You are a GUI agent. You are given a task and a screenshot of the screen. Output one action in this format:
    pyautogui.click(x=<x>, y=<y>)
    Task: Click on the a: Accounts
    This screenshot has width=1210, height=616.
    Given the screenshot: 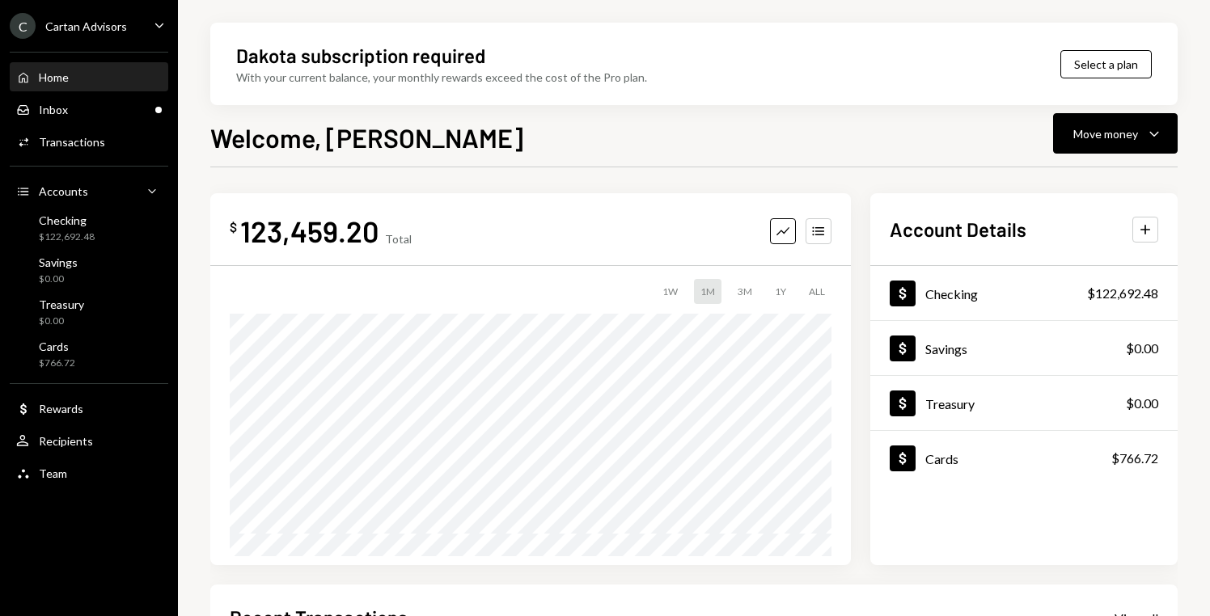 What is the action you would take?
    pyautogui.click(x=89, y=191)
    